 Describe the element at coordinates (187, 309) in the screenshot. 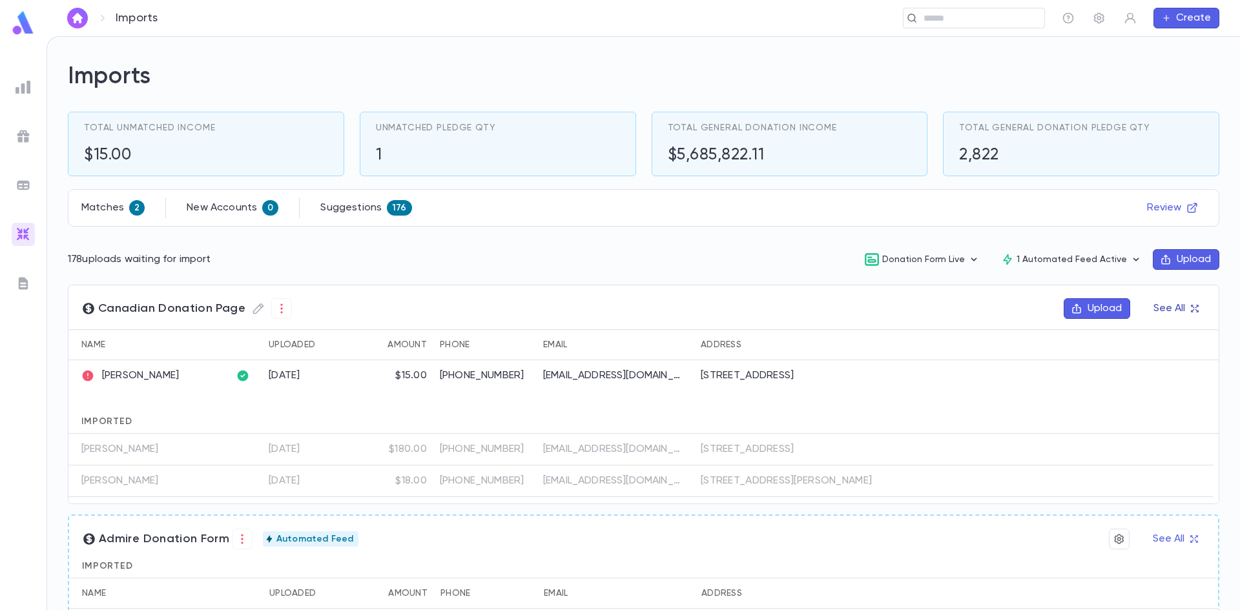

I see `span: Canadian Donation Page` at that location.